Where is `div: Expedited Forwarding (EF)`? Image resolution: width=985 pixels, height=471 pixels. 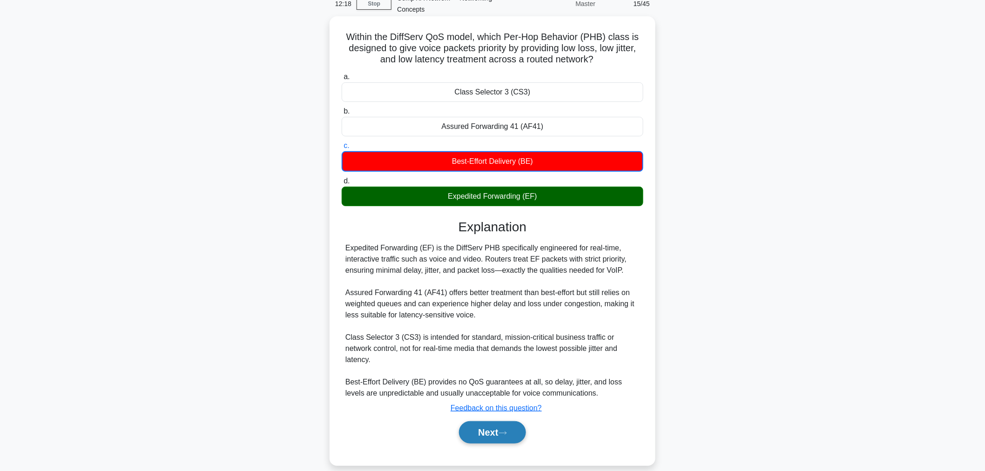
div: Expedited Forwarding (EF) is located at coordinates (492, 196).